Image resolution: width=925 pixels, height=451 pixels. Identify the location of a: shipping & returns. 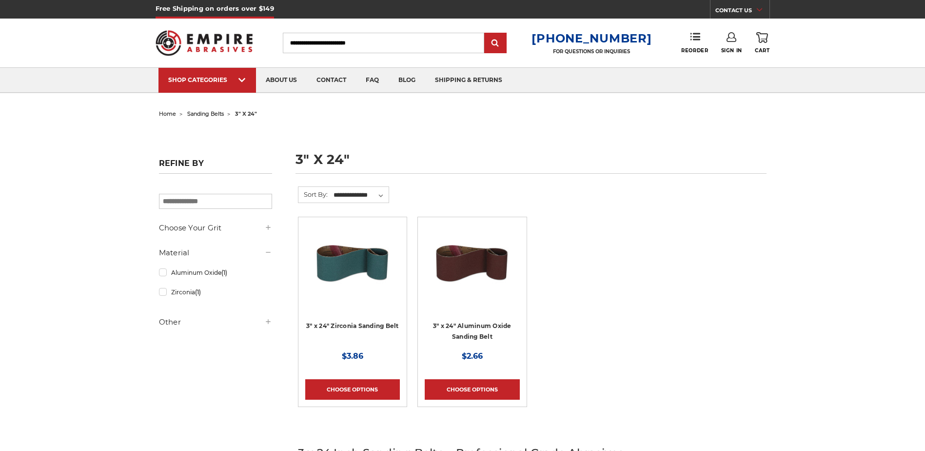
(469, 80).